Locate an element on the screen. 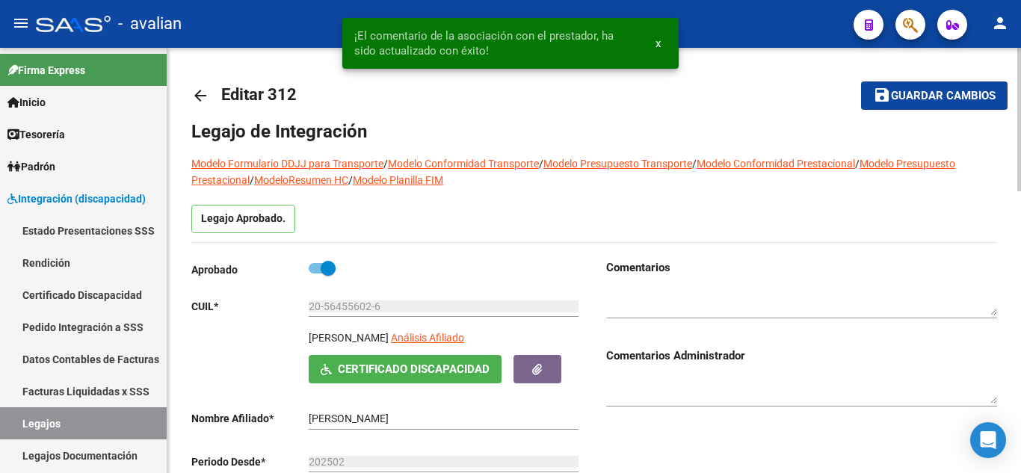  span: Tesorería is located at coordinates (36, 135).